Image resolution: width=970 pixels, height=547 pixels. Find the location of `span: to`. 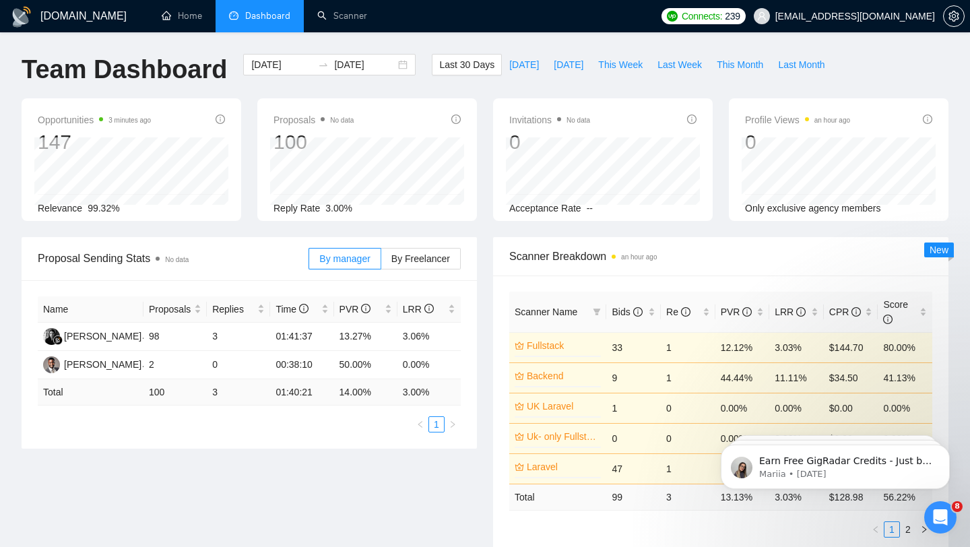

span: to is located at coordinates (323, 65).